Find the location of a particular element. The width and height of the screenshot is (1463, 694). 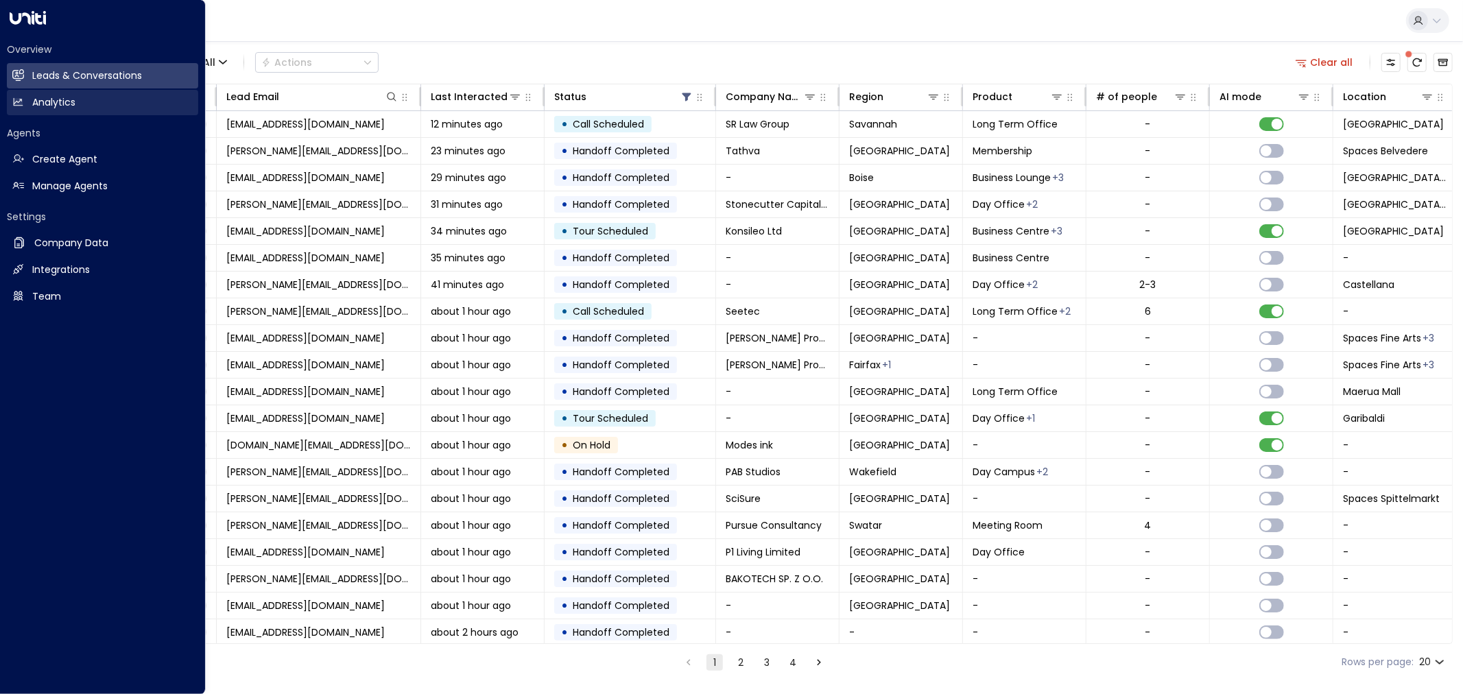

span: 41 minutes ago is located at coordinates (467, 285).